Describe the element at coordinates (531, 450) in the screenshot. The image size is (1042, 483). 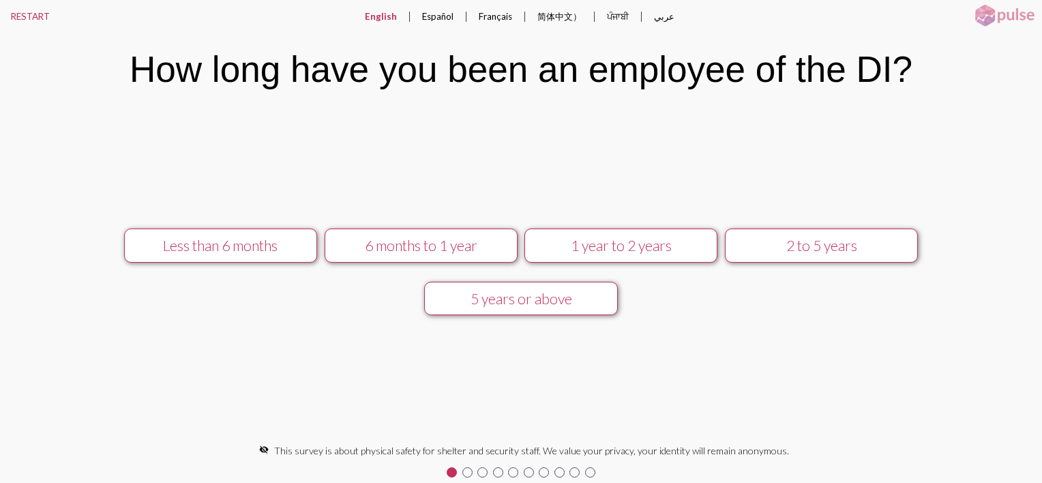
I see `span: This survey is about physical safety for shelter and security staff. We value your privacy, your ...` at that location.